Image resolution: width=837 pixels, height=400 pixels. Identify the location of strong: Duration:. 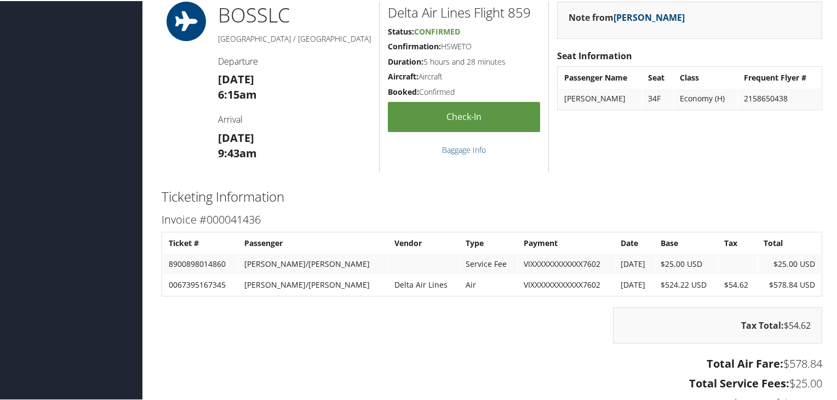
(405, 60).